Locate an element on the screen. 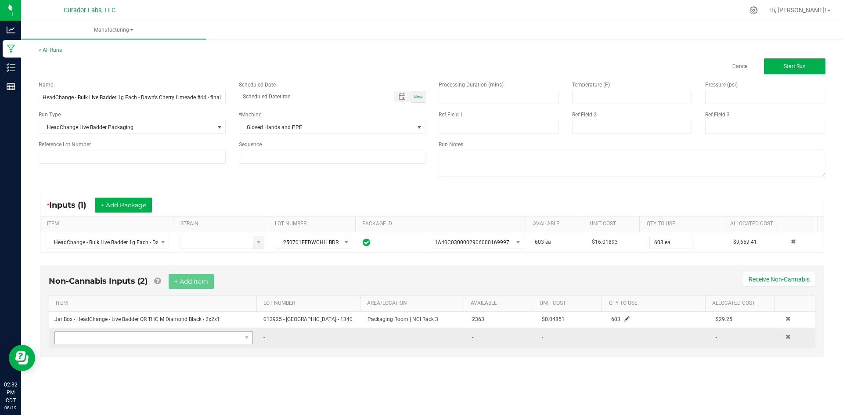 The width and height of the screenshot is (843, 415). inline-svg: Reports is located at coordinates (11, 87).